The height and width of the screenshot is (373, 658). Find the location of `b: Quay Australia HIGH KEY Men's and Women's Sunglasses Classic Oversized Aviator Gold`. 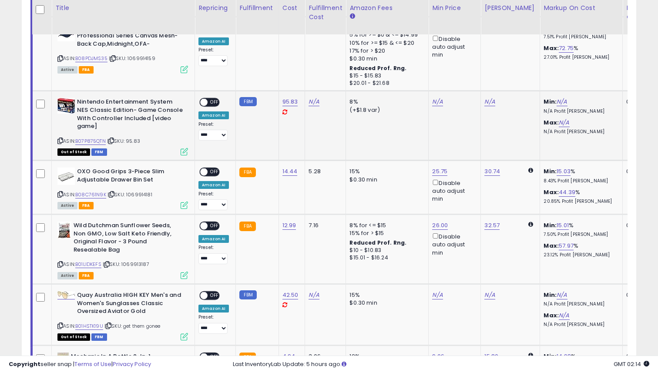

b: Quay Australia HIGH KEY Men's and Women's Sunglasses Classic Oversized Aviator Gold is located at coordinates (130, 304).